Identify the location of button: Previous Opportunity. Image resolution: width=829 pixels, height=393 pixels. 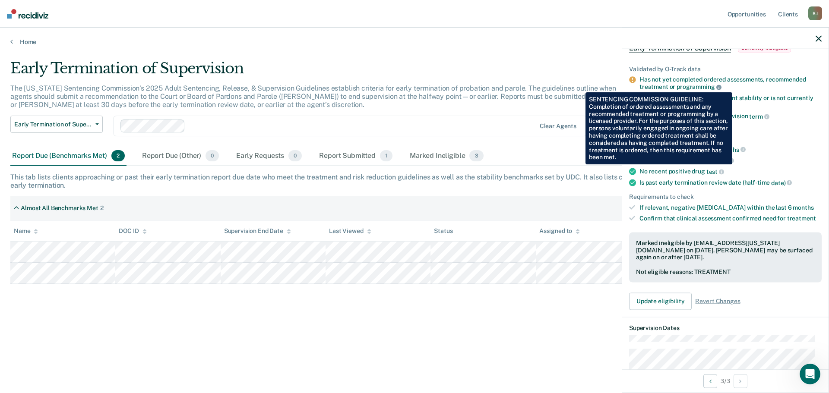
(710, 381).